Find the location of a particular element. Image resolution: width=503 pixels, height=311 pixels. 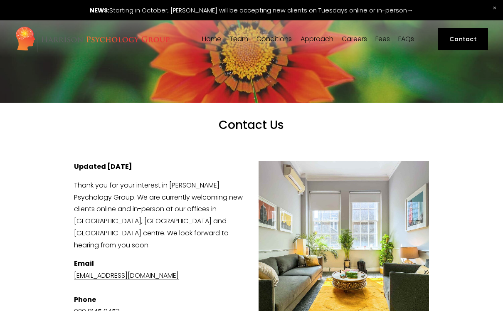

img: Harrison Psychology Group is located at coordinates (92, 39).